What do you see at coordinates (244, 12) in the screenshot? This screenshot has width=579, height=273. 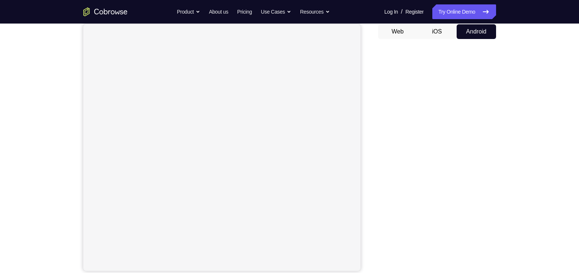 I see `a: Pricing` at bounding box center [244, 12].